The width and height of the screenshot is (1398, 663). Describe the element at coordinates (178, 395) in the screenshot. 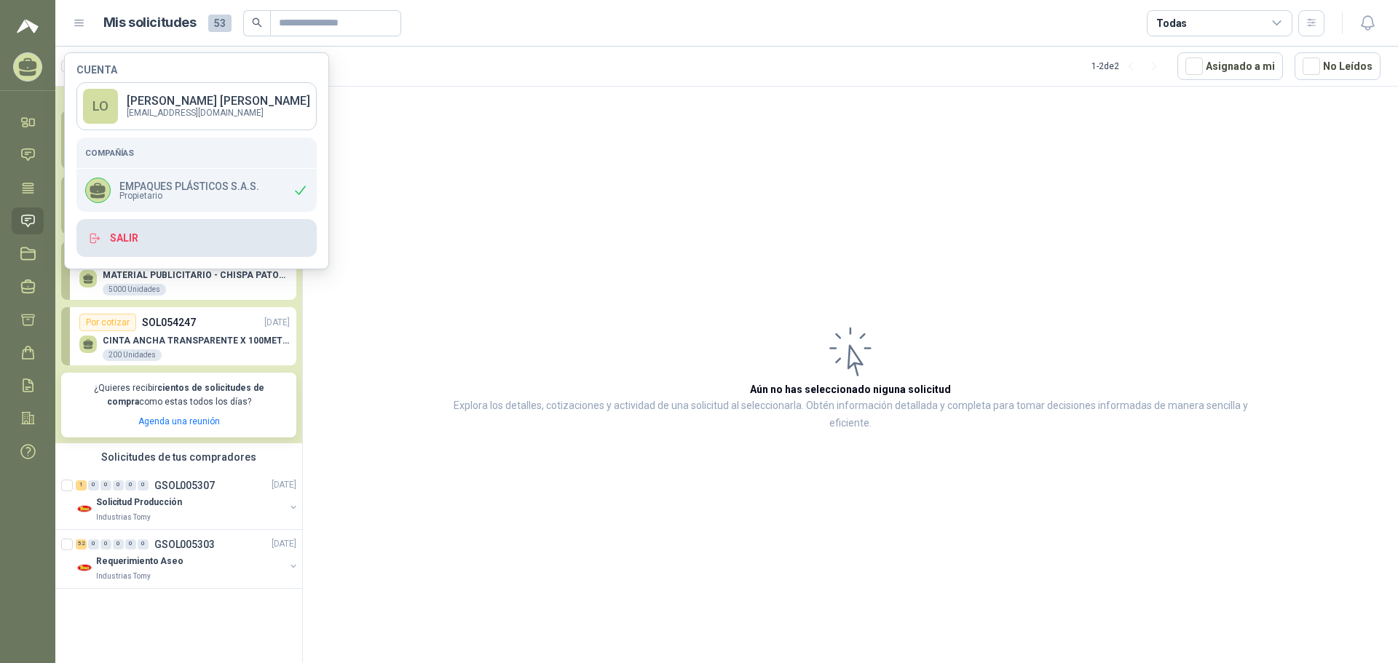

I see `p: ¿Quieres recibir como estas todos los días?` at that location.